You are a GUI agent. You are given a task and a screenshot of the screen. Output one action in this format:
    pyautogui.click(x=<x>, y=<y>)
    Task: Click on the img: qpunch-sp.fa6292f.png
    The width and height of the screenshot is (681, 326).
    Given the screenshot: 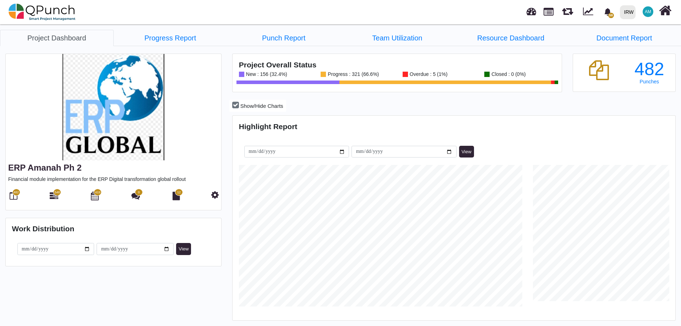 What is the action you would take?
    pyautogui.click(x=42, y=12)
    